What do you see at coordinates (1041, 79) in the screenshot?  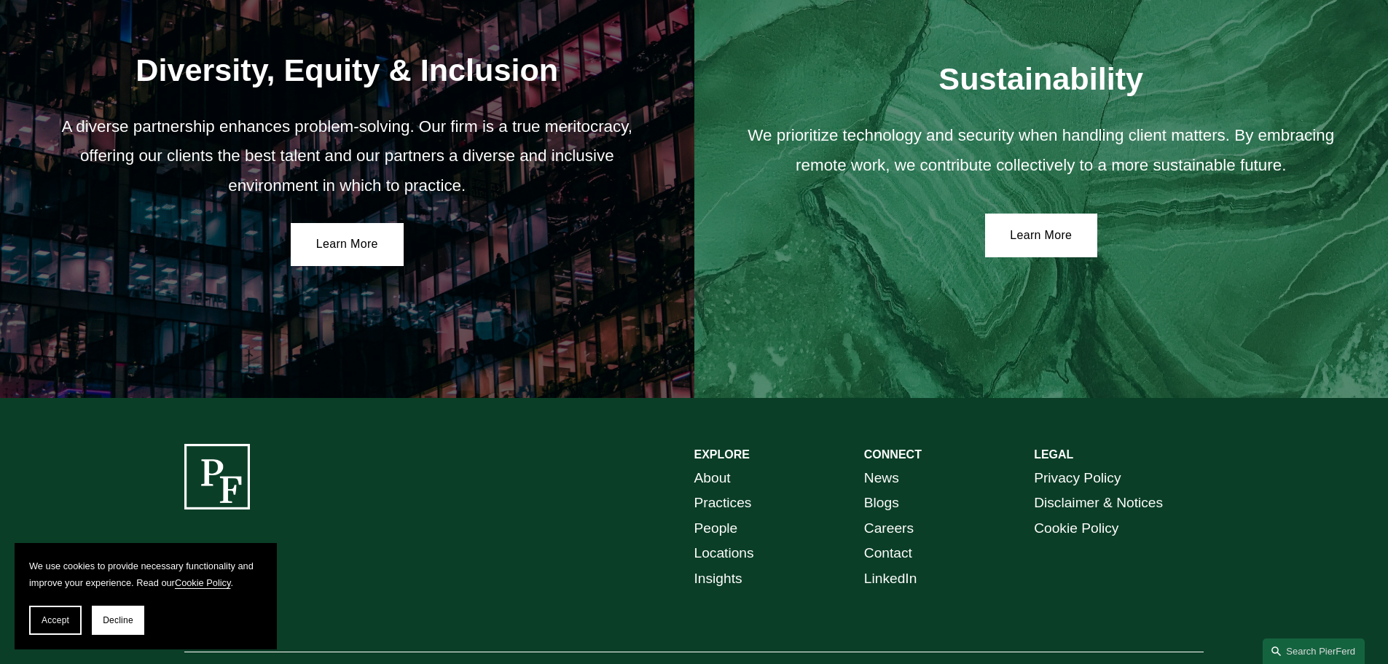 I see `h2: Sustainability` at bounding box center [1041, 79].